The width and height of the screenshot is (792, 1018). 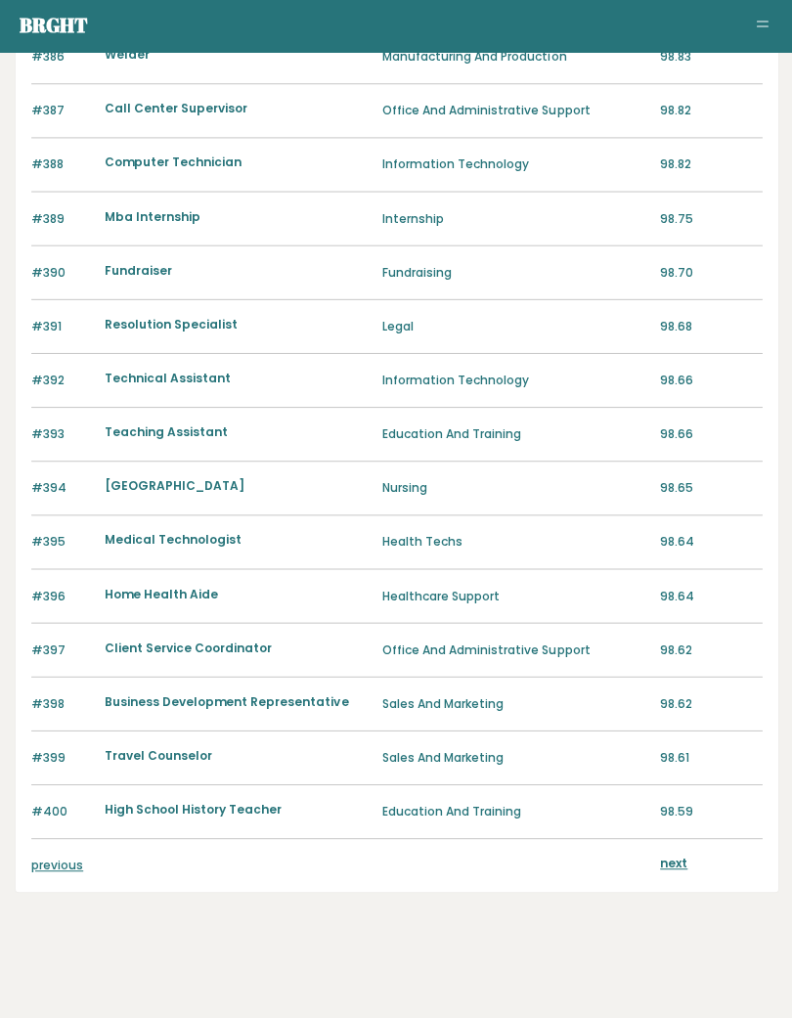 I want to click on a: Travel Counselor, so click(x=158, y=755).